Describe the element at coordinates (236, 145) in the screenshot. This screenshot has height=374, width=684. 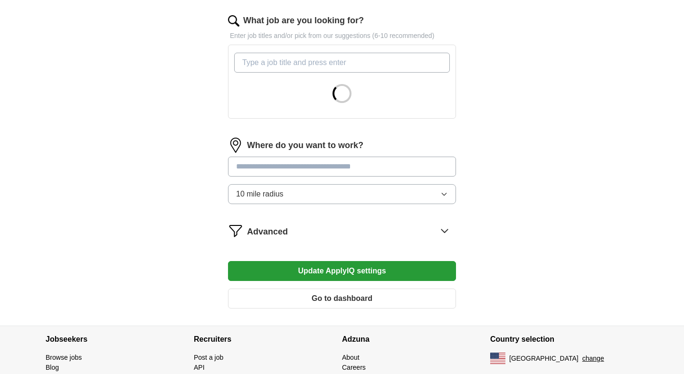
I see `img: location.png` at that location.